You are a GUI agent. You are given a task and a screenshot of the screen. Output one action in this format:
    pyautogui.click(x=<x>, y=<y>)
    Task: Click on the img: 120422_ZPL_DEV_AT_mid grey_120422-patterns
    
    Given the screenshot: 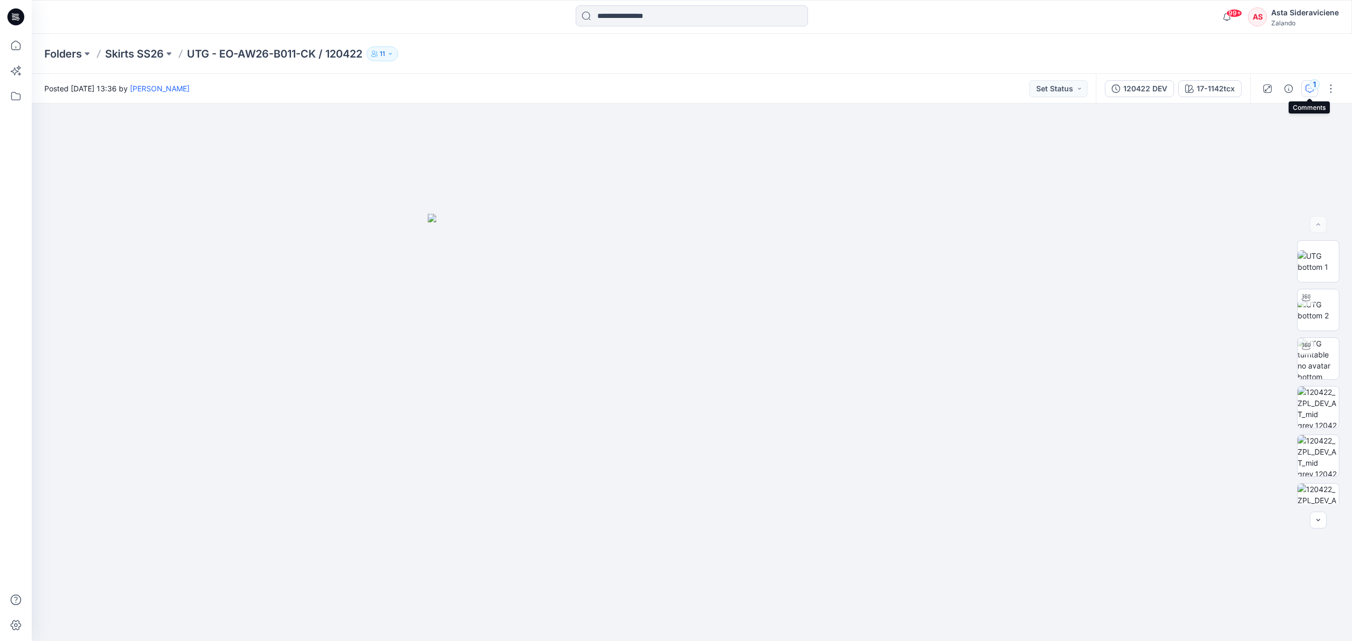 What is the action you would take?
    pyautogui.click(x=1318, y=504)
    